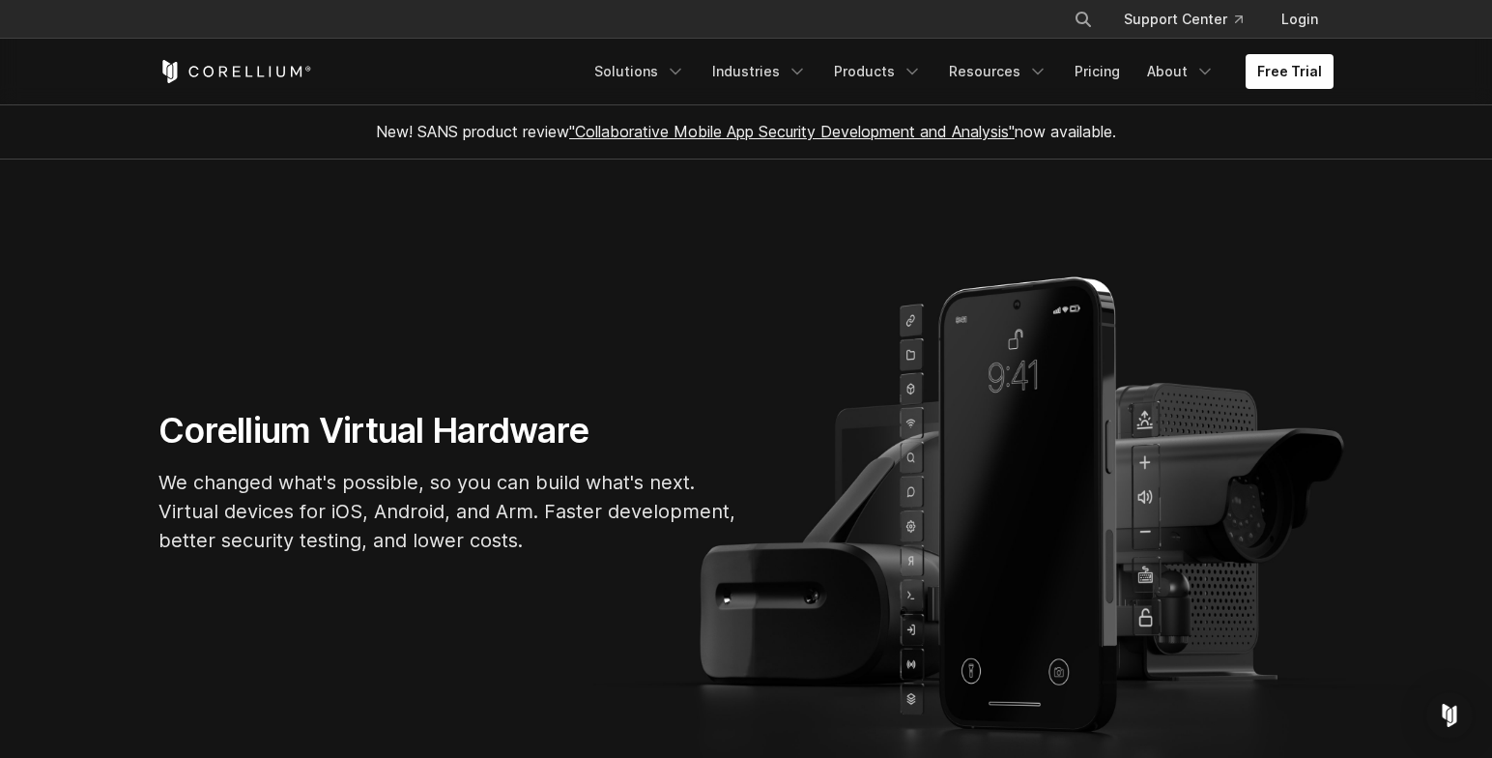 Image resolution: width=1492 pixels, height=758 pixels. I want to click on button: Search, so click(1083, 19).